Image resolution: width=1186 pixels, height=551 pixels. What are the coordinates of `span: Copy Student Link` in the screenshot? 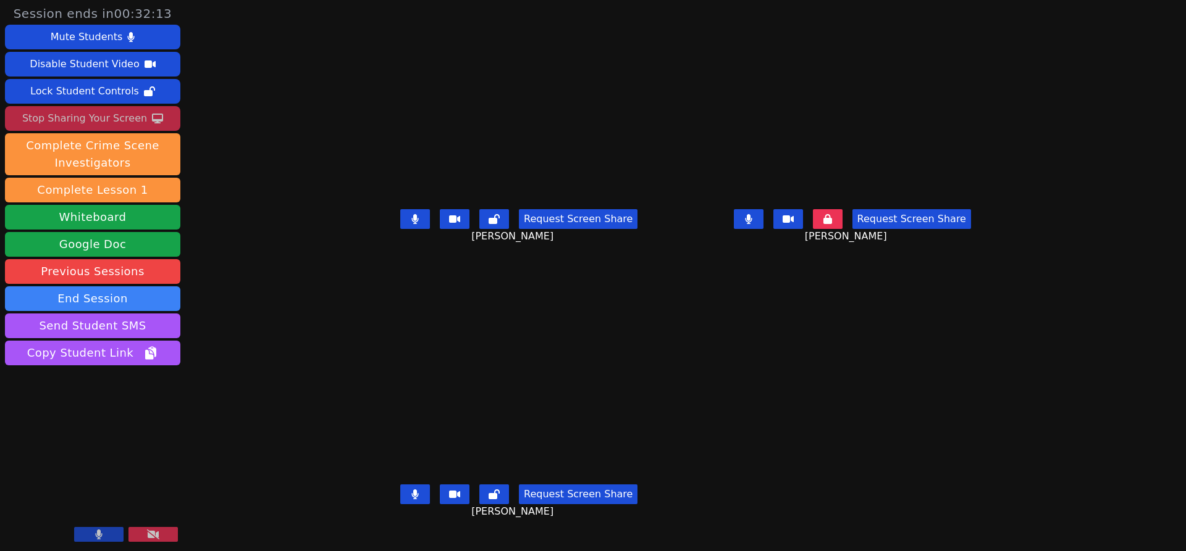 It's located at (93, 353).